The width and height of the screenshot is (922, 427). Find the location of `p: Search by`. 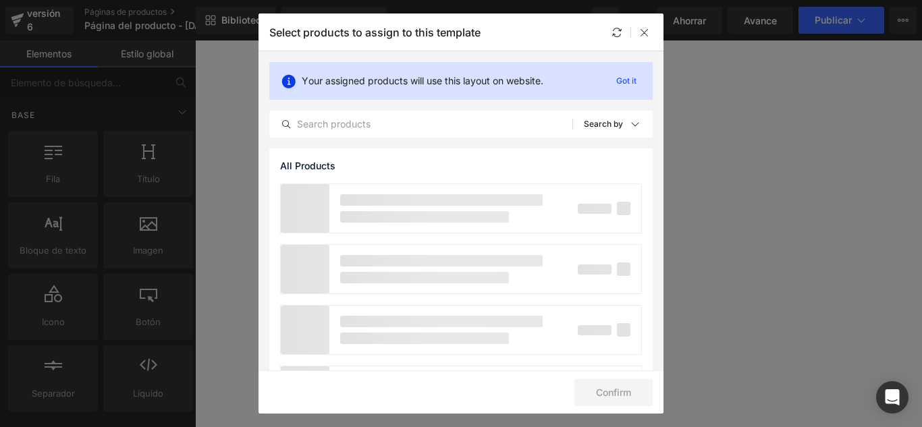

p: Search by is located at coordinates (603, 124).